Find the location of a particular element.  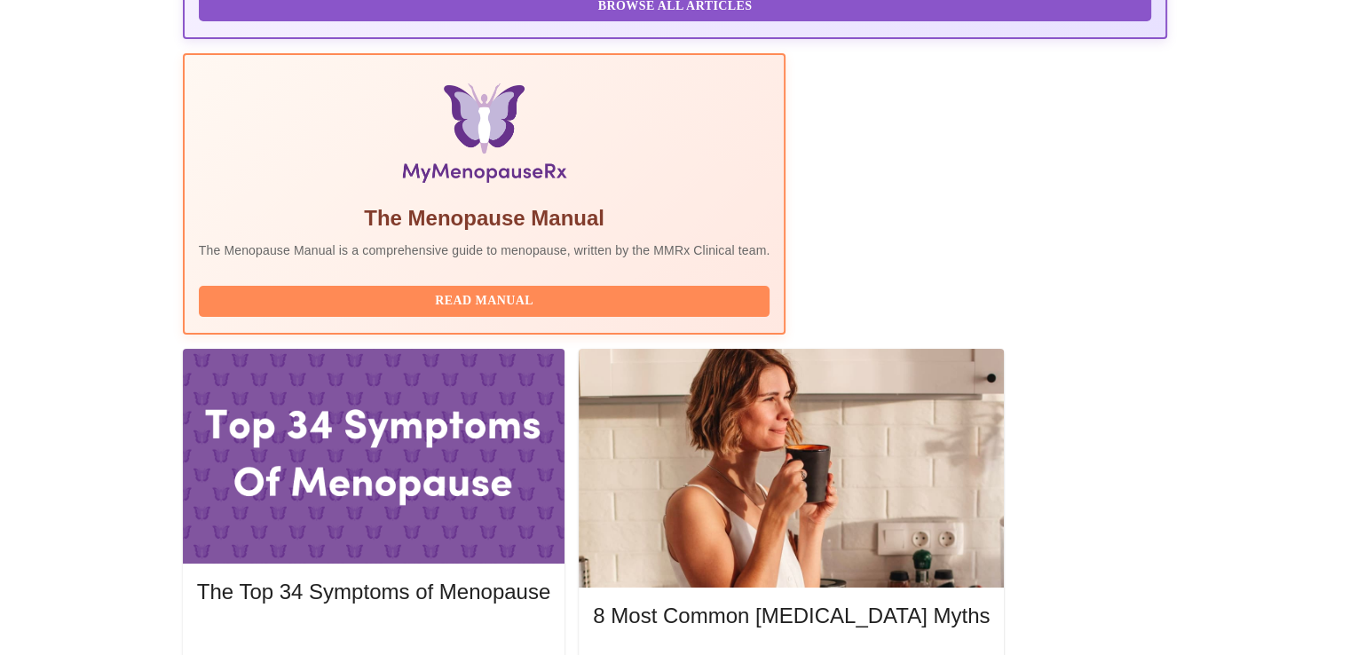

span: Read Manual is located at coordinates (484, 301).